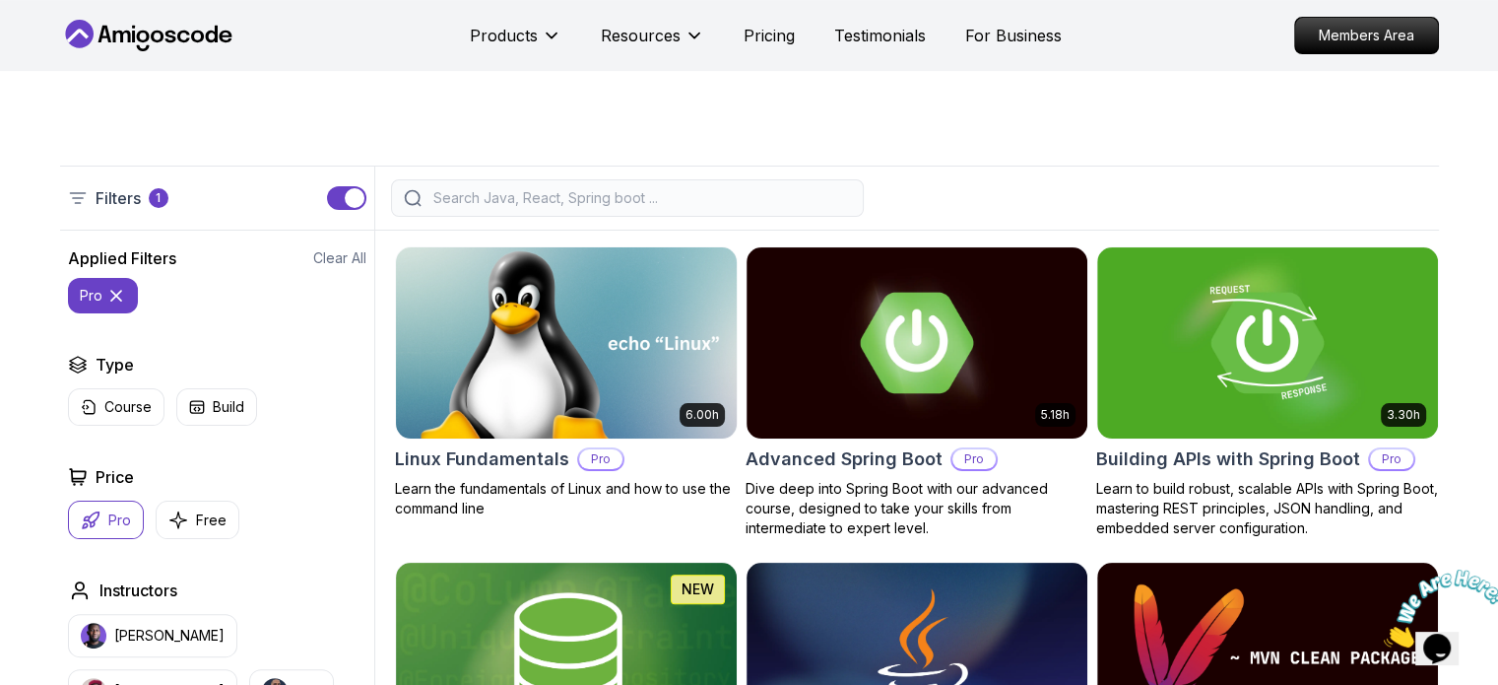 The image size is (1498, 685). What do you see at coordinates (1014, 35) in the screenshot?
I see `p: For Business` at bounding box center [1014, 35].